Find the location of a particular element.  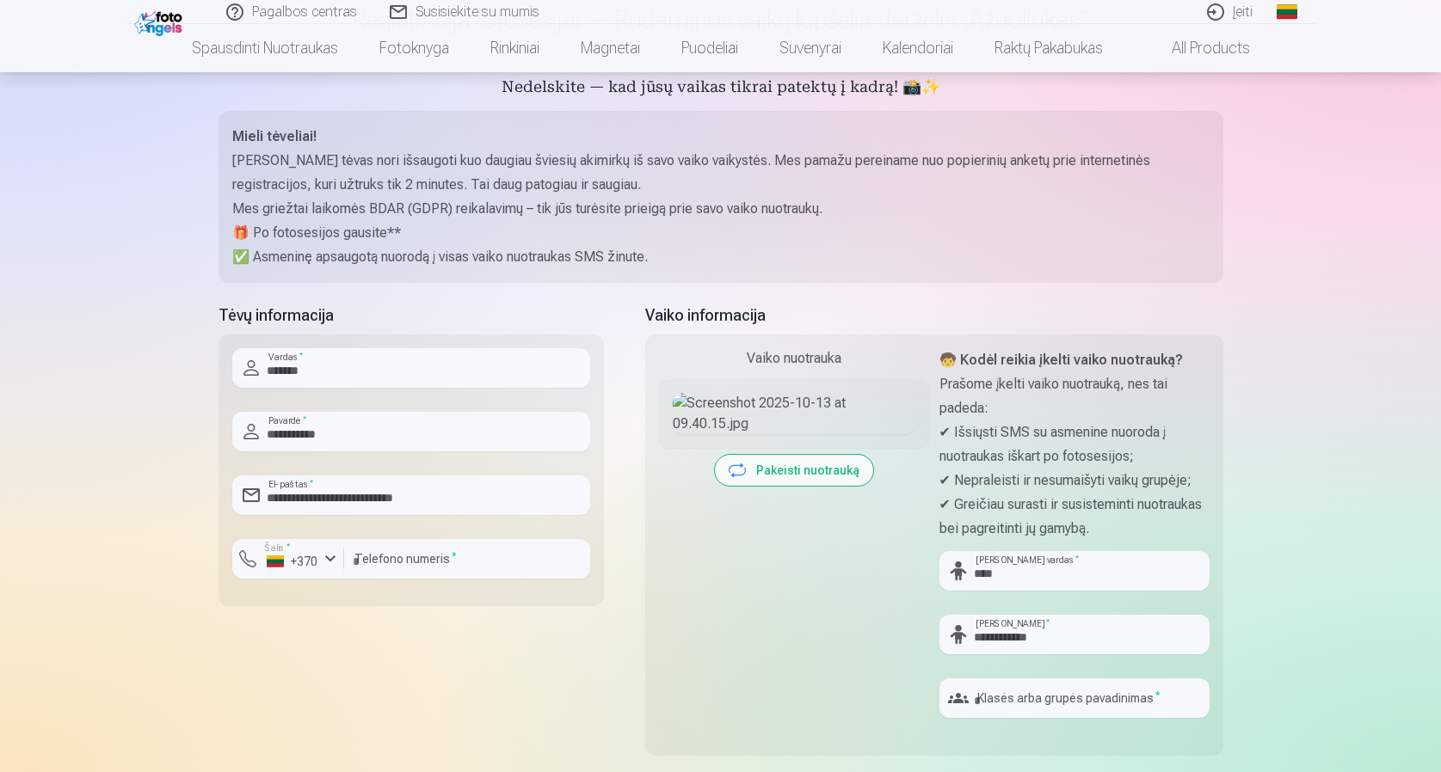

strong: Mieli tėveliai! is located at coordinates (274, 136).